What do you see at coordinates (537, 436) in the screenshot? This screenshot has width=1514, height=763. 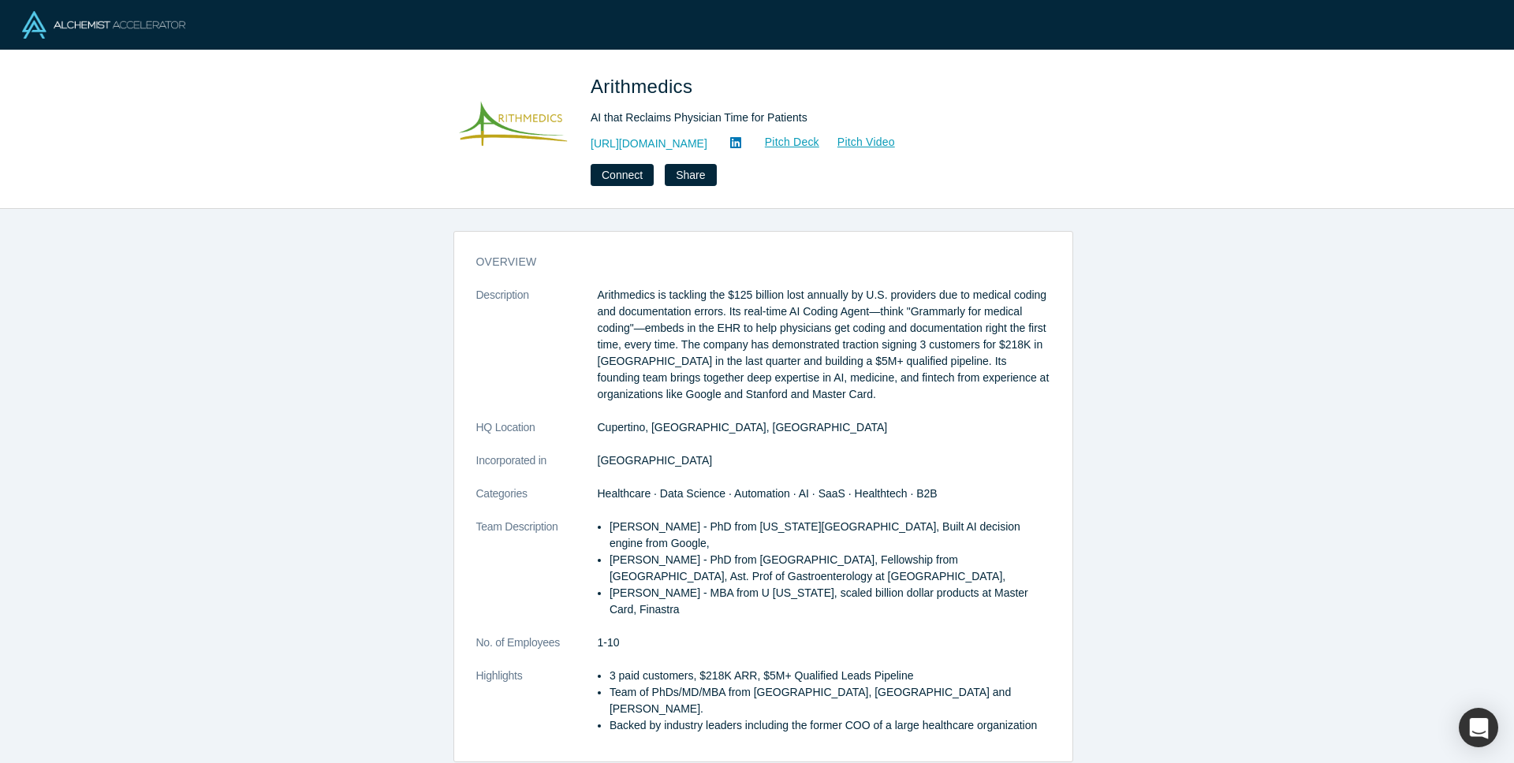 I see `dt: HQ Location` at bounding box center [537, 436].